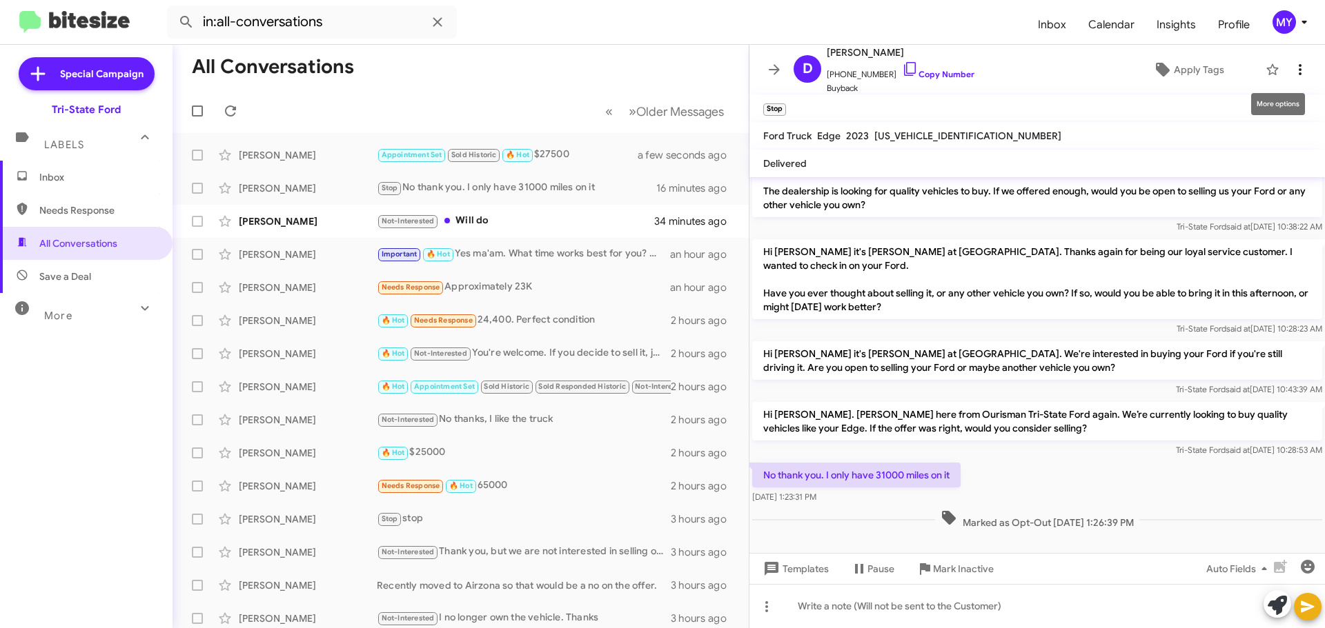  I want to click on a: Inbox, so click(1051, 25).